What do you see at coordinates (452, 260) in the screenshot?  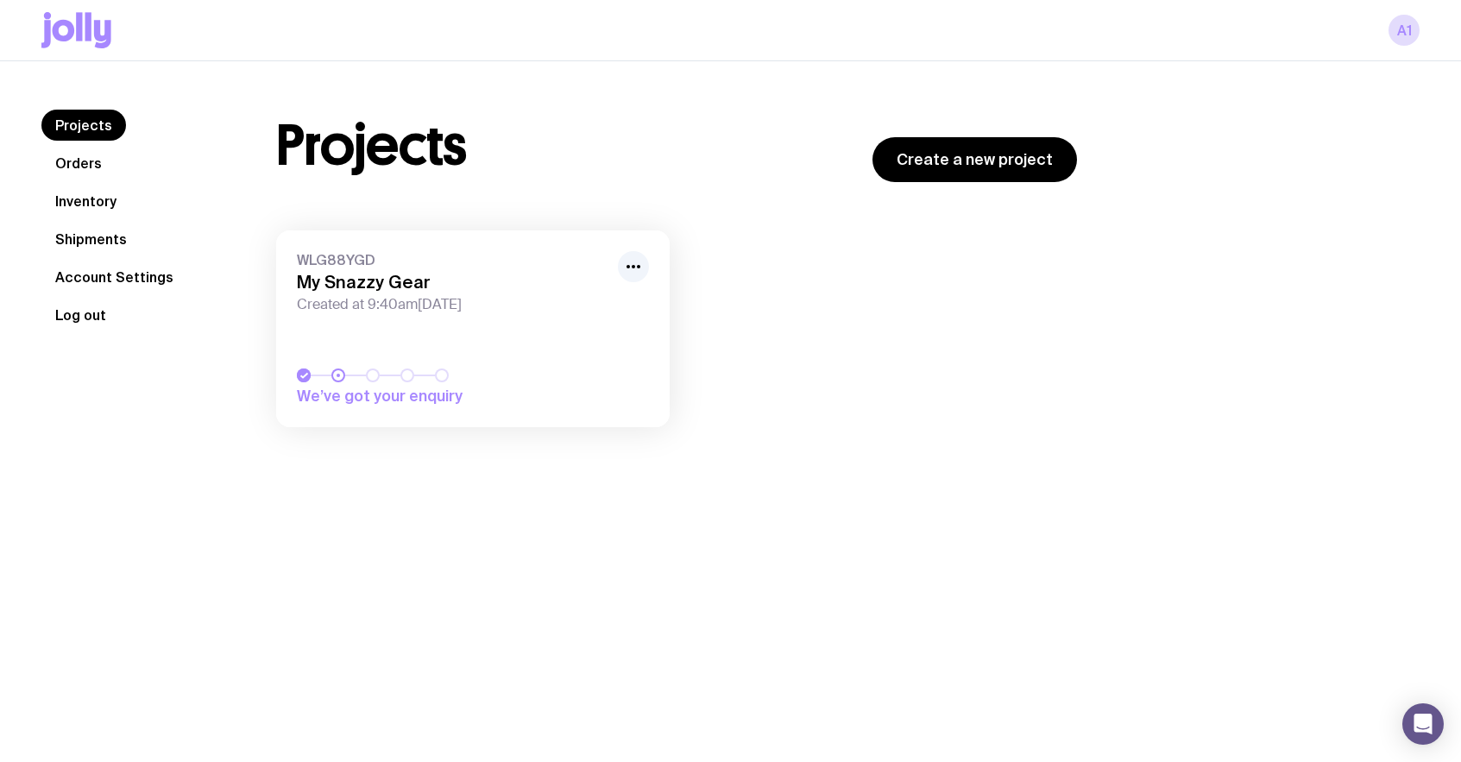 I see `span: WLG88YGD` at bounding box center [452, 260].